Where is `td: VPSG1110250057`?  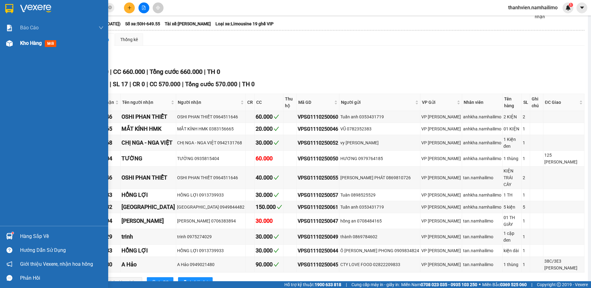 td: VPSG1110250057 is located at coordinates (318, 195).